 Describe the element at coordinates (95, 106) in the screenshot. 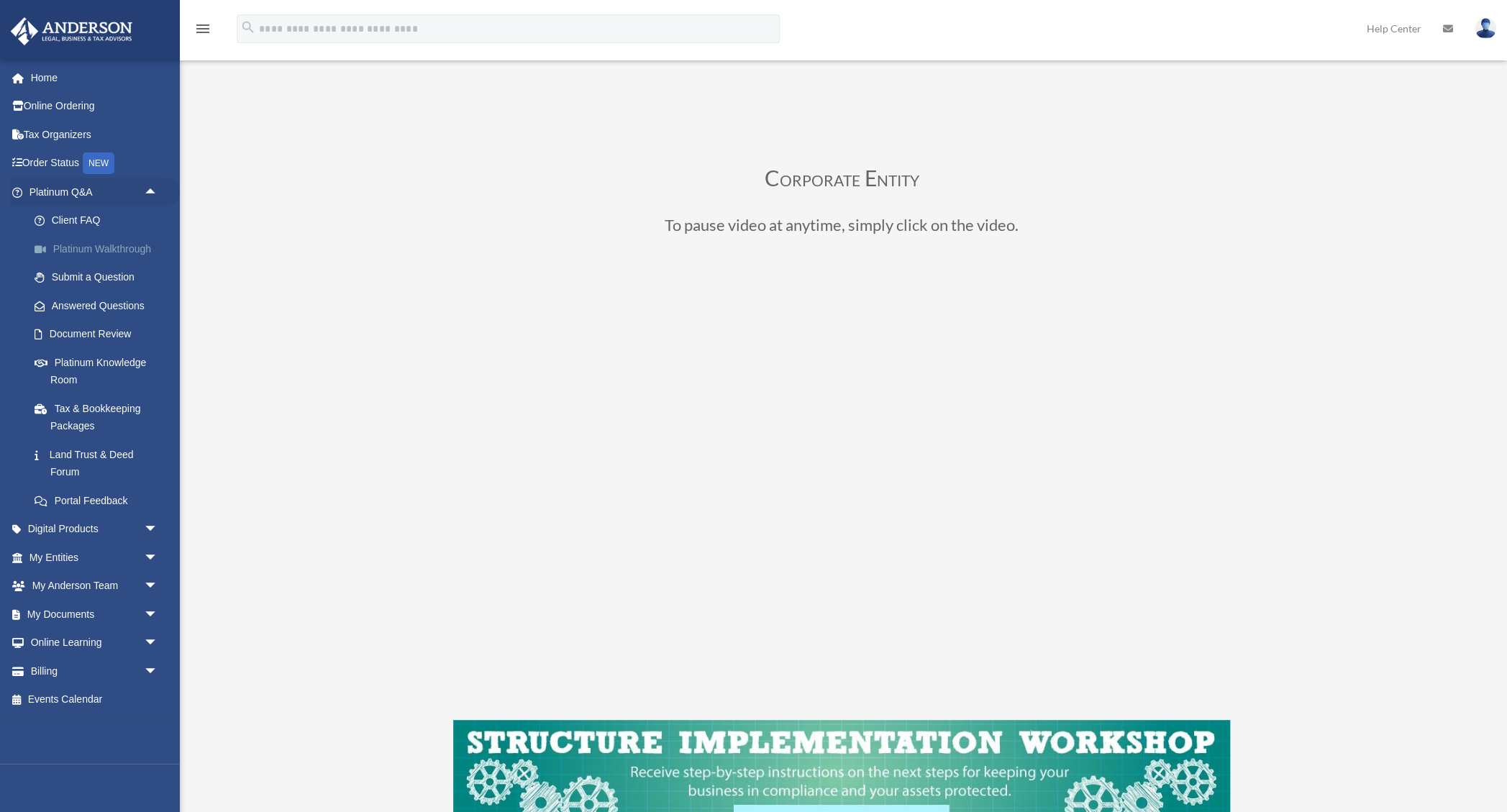

I see `a: Online Ordering` at that location.